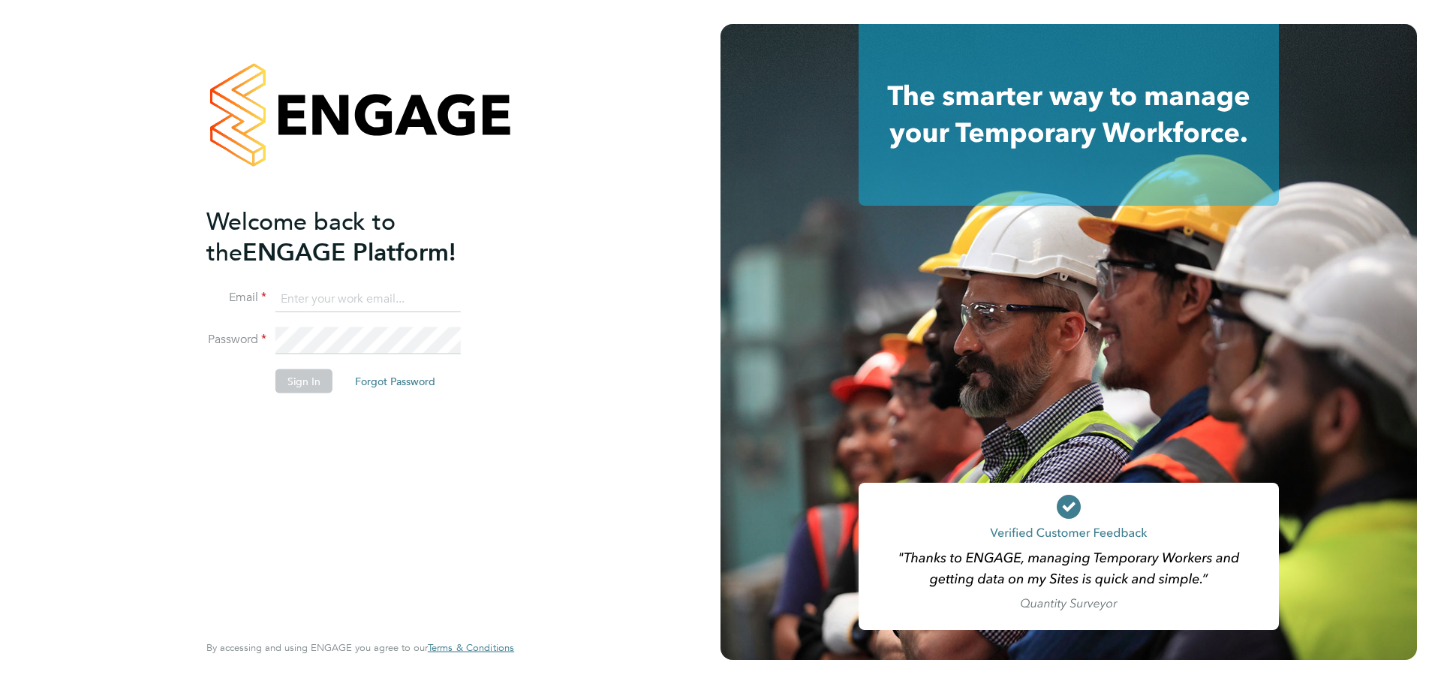 This screenshot has height=684, width=1441. Describe the element at coordinates (353, 236) in the screenshot. I see `h2: ENGAGE Platform!` at that location.